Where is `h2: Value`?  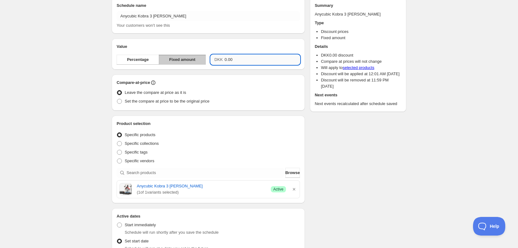
h2: Value is located at coordinates (208, 47).